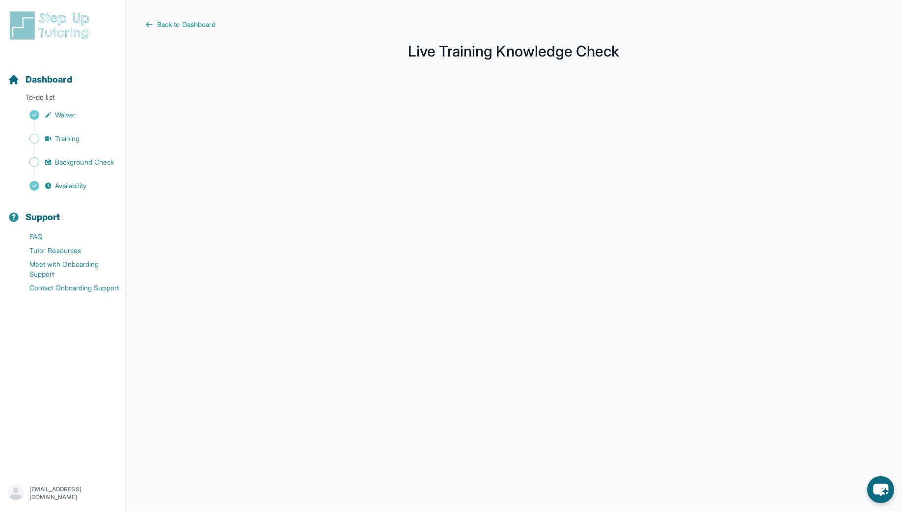 Image resolution: width=902 pixels, height=511 pixels. Describe the element at coordinates (66, 250) in the screenshot. I see `a: Tutor Resources` at that location.